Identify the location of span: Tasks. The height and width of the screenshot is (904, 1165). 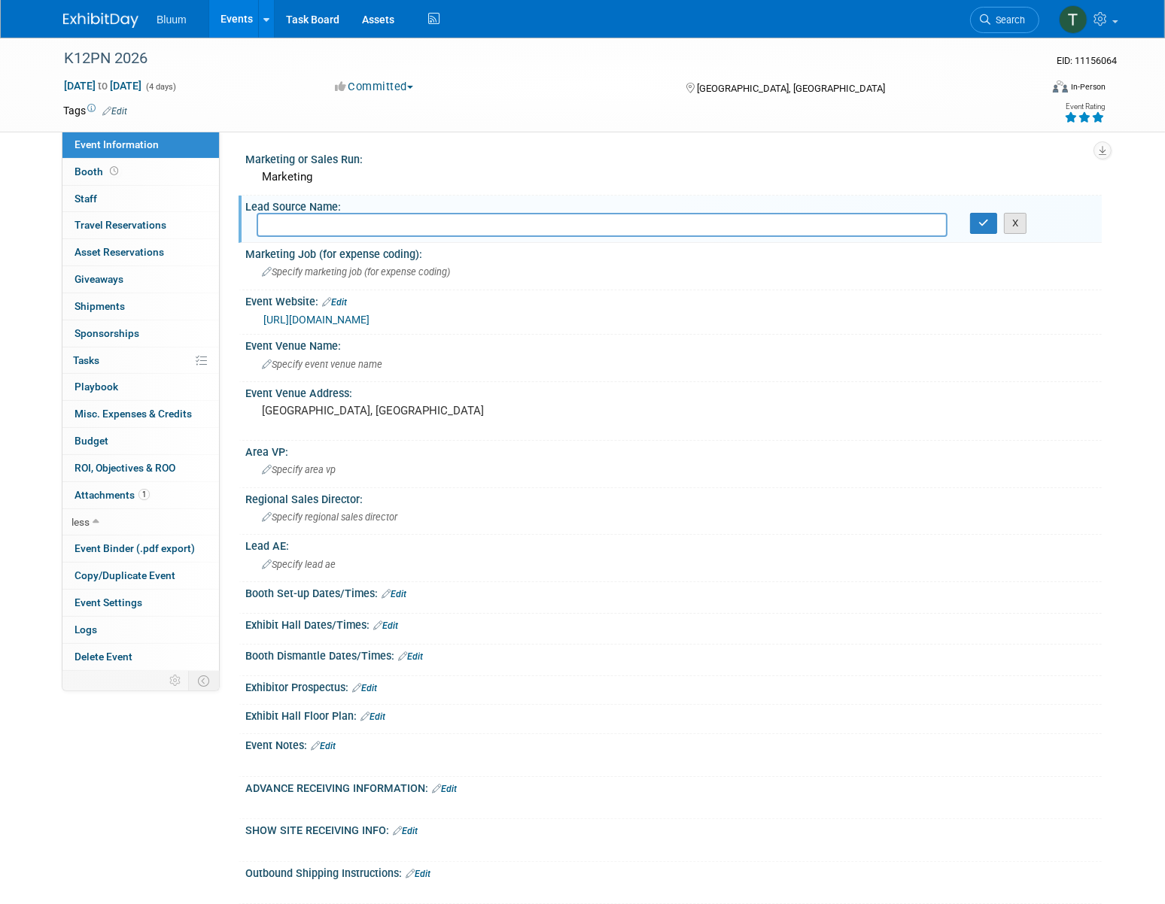
(86, 360).